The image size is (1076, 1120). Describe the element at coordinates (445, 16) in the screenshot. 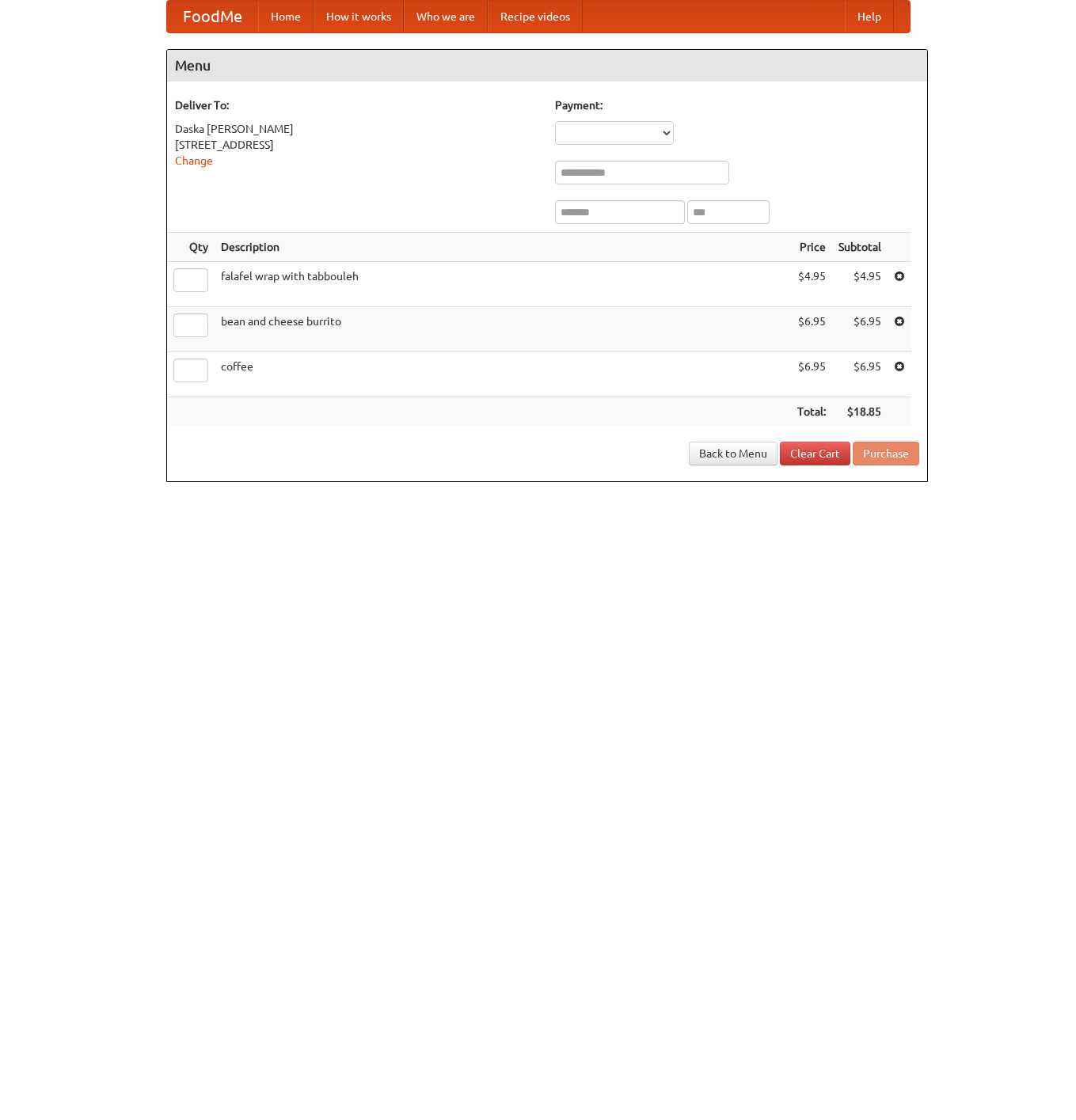

I see `a: Who we are` at that location.